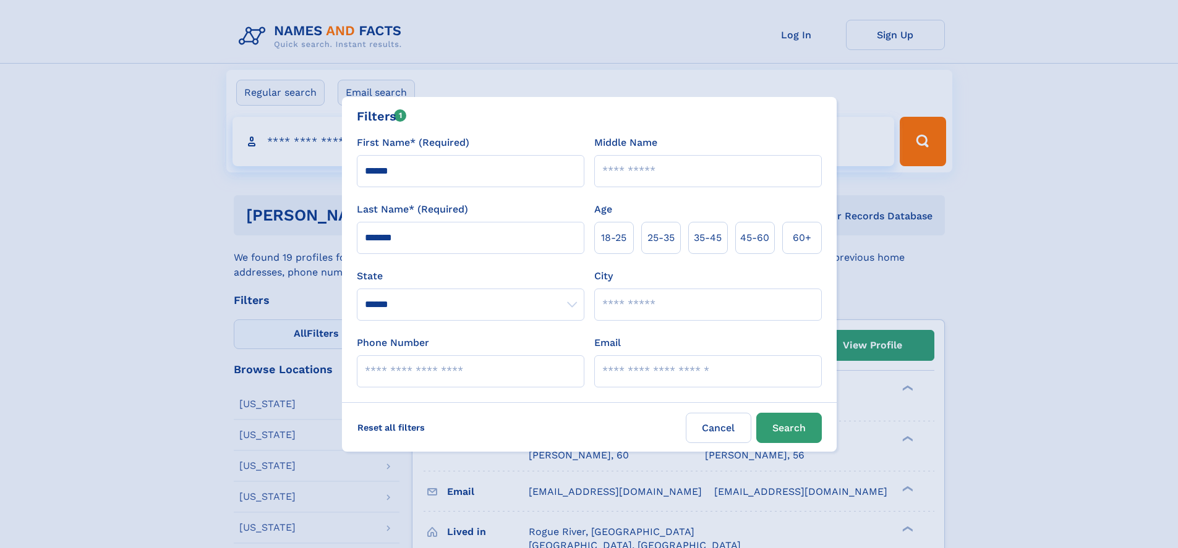  What do you see at coordinates (802, 238) in the screenshot?
I see `span: 60+` at bounding box center [802, 238].